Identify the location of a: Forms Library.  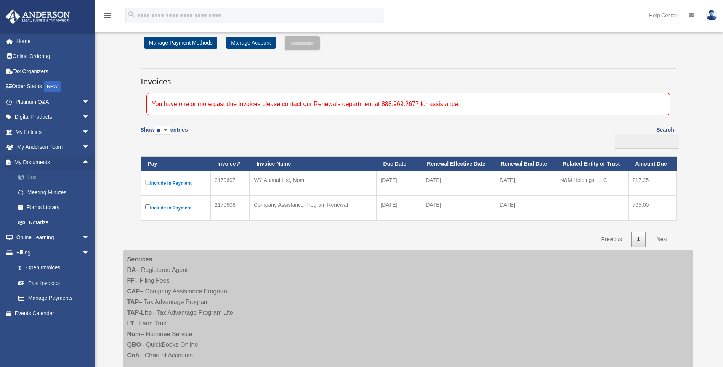
(56, 207).